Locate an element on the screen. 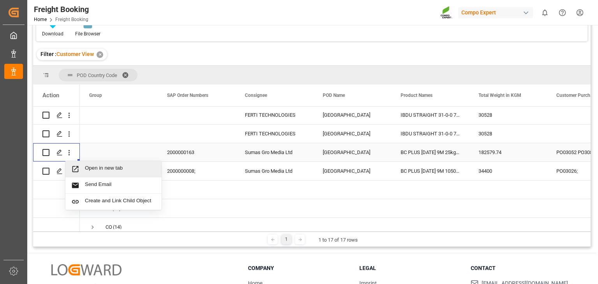 The height and width of the screenshot is (284, 598). div: Action is located at coordinates (51, 95).